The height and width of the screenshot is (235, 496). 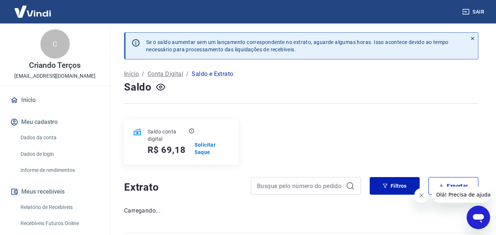 What do you see at coordinates (297, 46) in the screenshot?
I see `p: Se o saldo aumentar sem um lançamento correspondente no extrato, aguarde algumas horas. Isso acon...` at bounding box center [297, 46].